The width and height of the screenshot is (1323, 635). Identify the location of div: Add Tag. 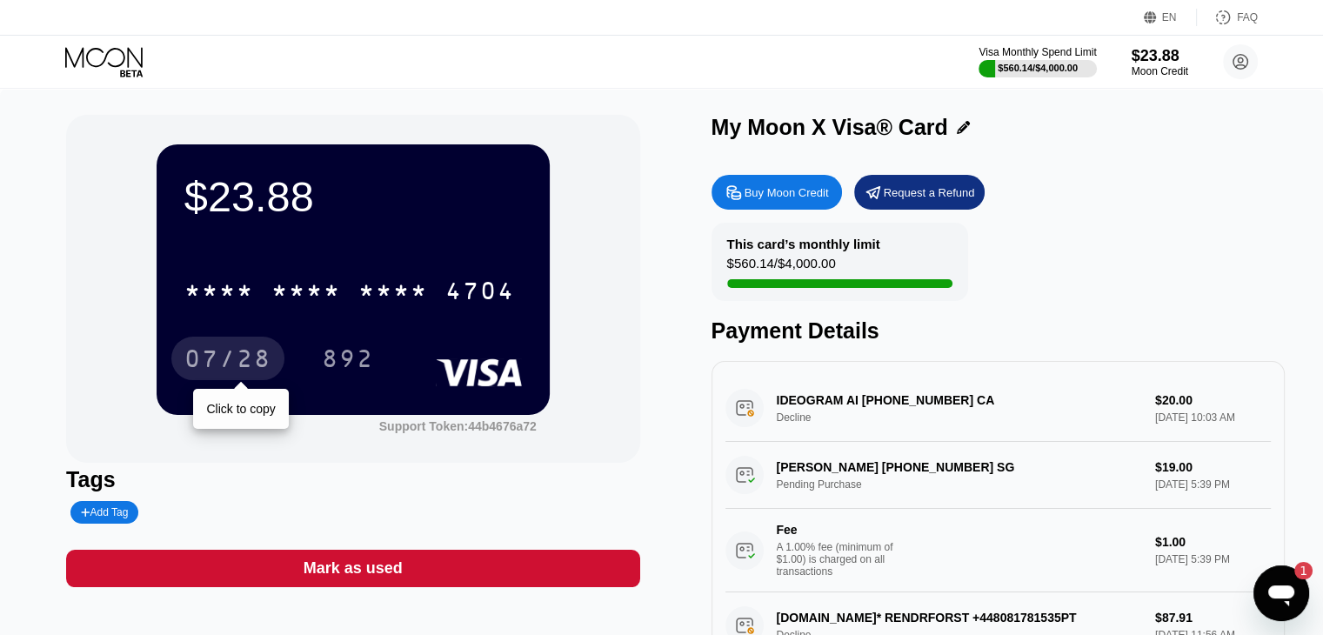
(104, 512).